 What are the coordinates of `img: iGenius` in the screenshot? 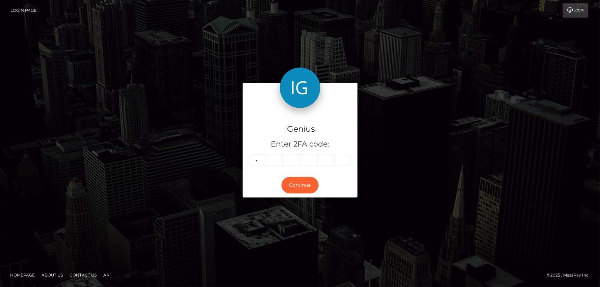 It's located at (300, 88).